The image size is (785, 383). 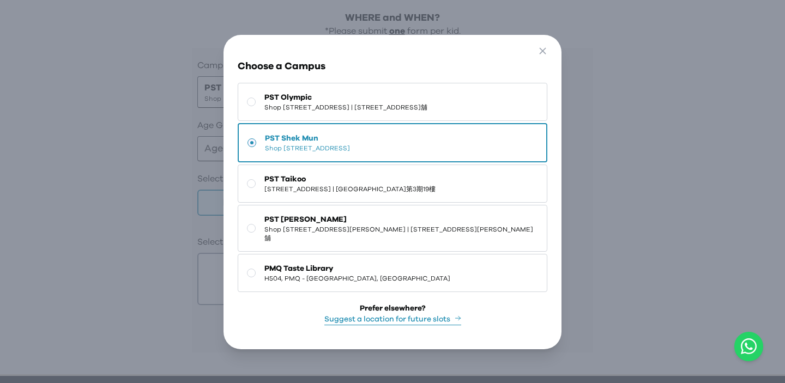 I want to click on h3: Choose a Campus, so click(x=392, y=66).